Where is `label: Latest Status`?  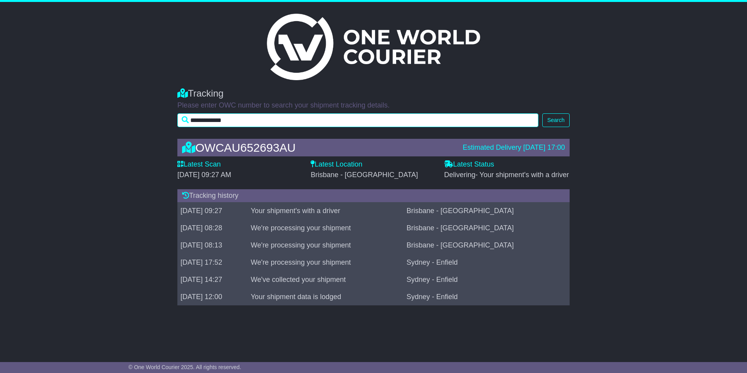 label: Latest Status is located at coordinates (469, 164).